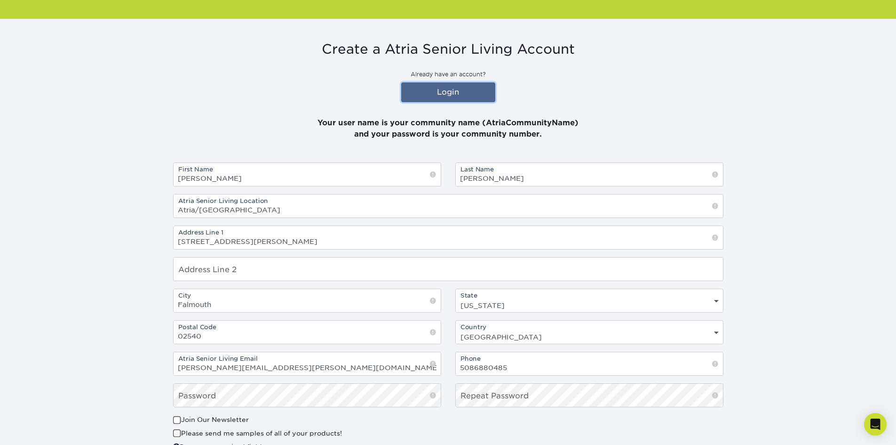 The image size is (896, 445). I want to click on p: Your user name is your community name (AtriaCommunityName) and your password is your community nu..., so click(448, 123).